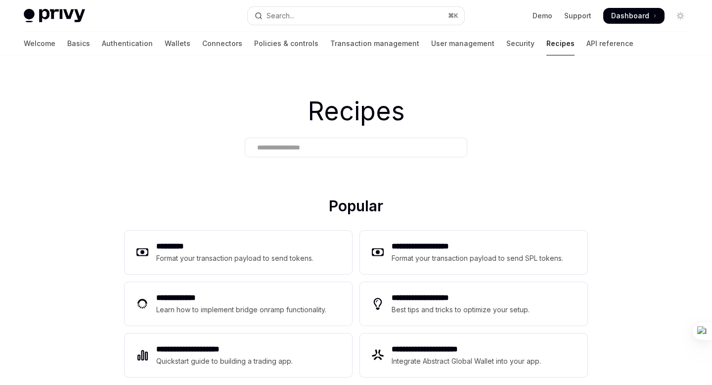  What do you see at coordinates (235, 258) in the screenshot?
I see `div: Format your transaction payload to send tokens.` at bounding box center [235, 258].